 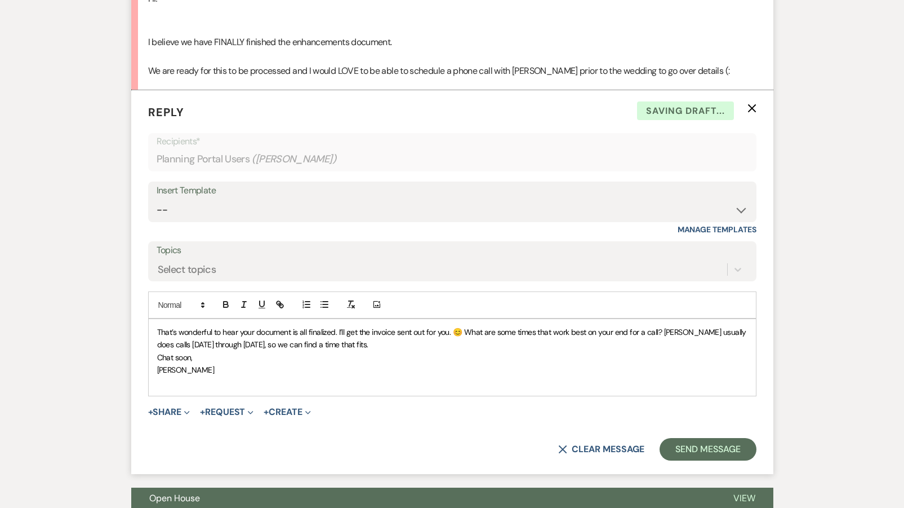 What do you see at coordinates (452, 141) in the screenshot?
I see `p: Recipients*` at bounding box center [452, 141].